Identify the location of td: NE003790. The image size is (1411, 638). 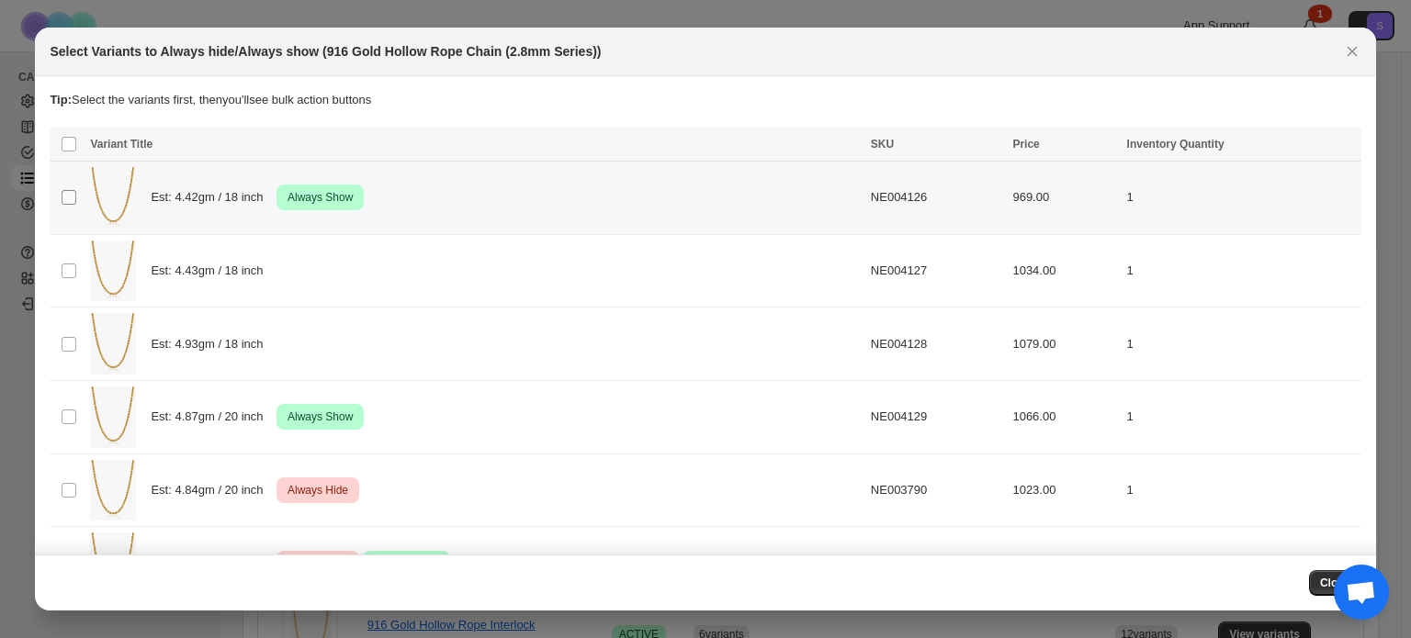
(936, 491).